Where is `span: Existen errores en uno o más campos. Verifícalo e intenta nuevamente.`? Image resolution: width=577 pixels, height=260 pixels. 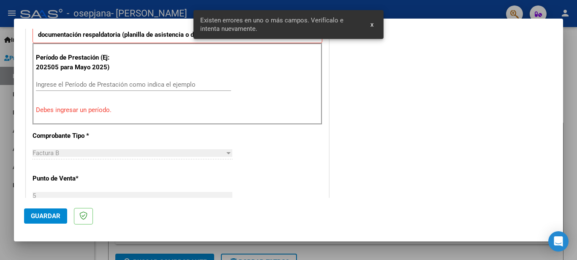 span: Existen errores en uno o más campos. Verifícalo e intenta nuevamente. is located at coordinates (280, 24).